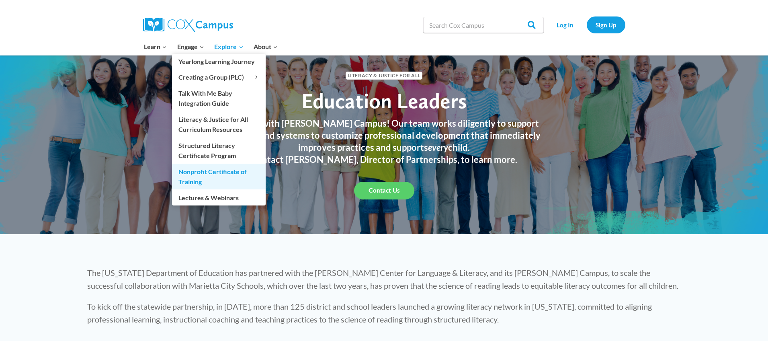  I want to click on nav: Secondary Navigation, so click(587, 25).